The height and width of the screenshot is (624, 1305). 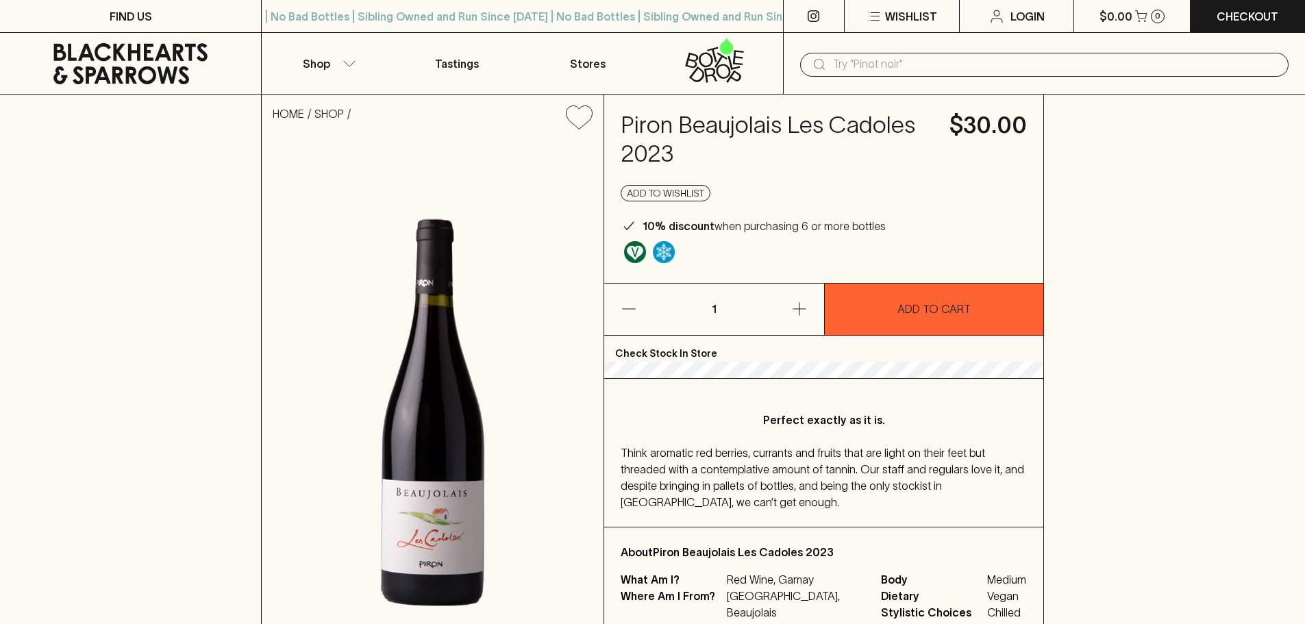 I want to click on p: About Piron Beaujolais Les Cadoles 2023, so click(x=823, y=552).